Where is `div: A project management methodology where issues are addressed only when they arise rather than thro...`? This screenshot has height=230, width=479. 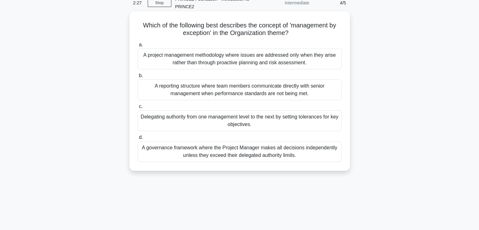
div: A project management methodology where issues are addressed only when they arise rather than thro... is located at coordinates (240, 59).